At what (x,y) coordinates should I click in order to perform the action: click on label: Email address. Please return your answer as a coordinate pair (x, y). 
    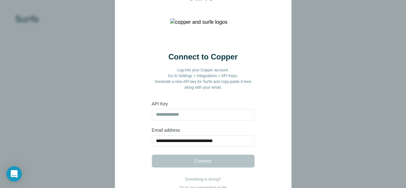
    Looking at the image, I should click on (203, 130).